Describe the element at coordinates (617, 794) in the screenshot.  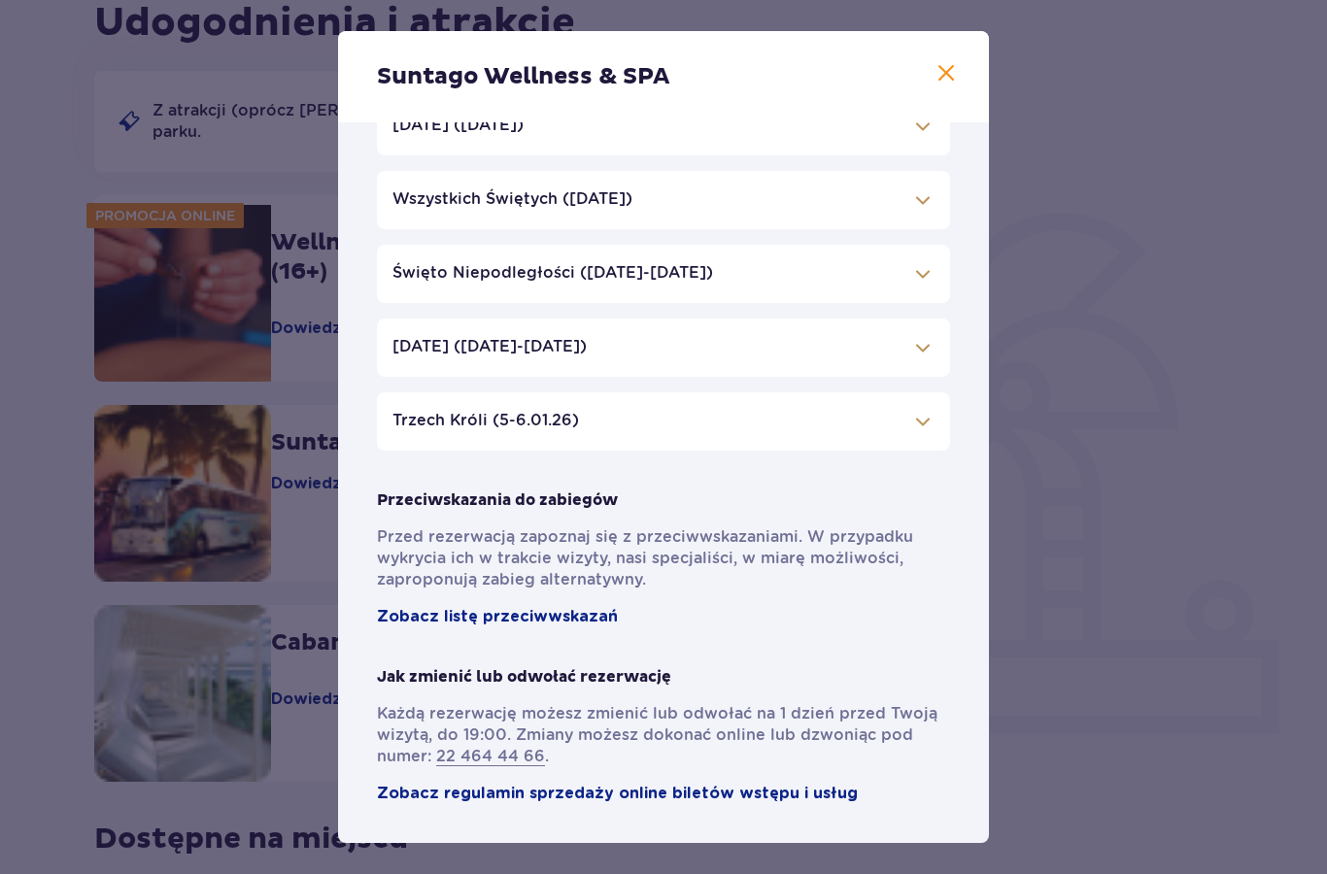
I see `span: Zobacz regulamin sprzedaży online biletów wstępu i usług` at that location.